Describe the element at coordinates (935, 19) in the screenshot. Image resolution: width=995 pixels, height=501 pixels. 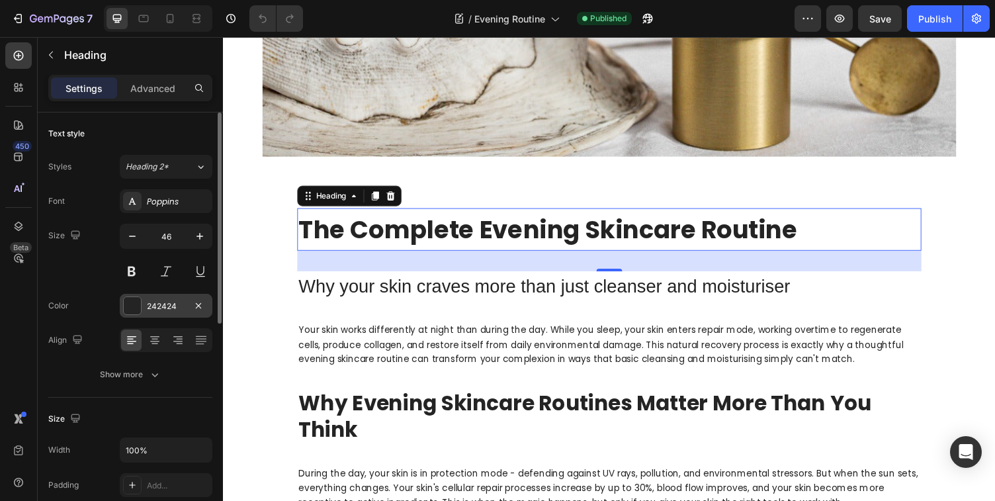
I see `button: Publish` at that location.